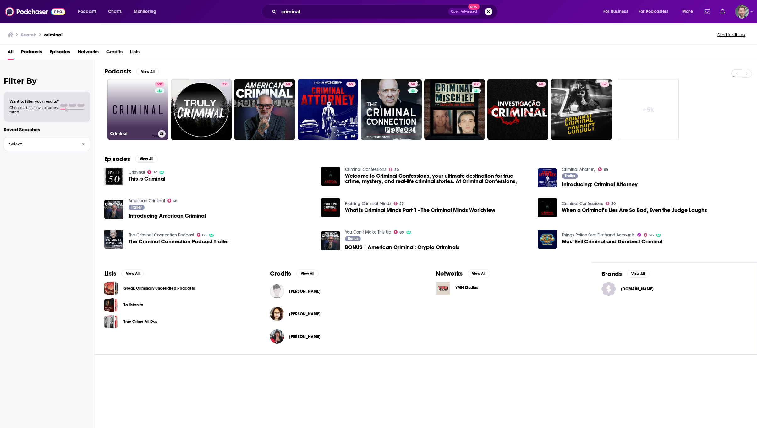  What do you see at coordinates (137, 172) in the screenshot?
I see `a: Criminal` at bounding box center [137, 172].